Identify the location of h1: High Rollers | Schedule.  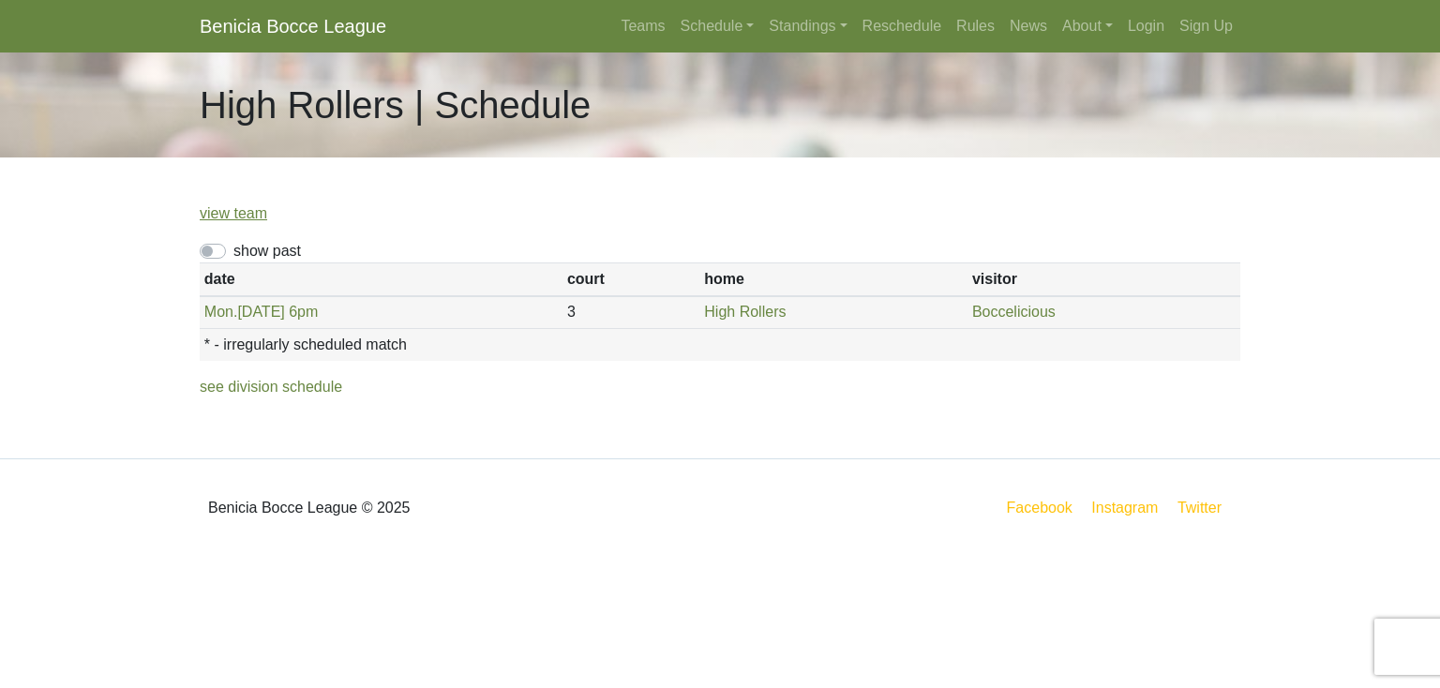
(395, 105).